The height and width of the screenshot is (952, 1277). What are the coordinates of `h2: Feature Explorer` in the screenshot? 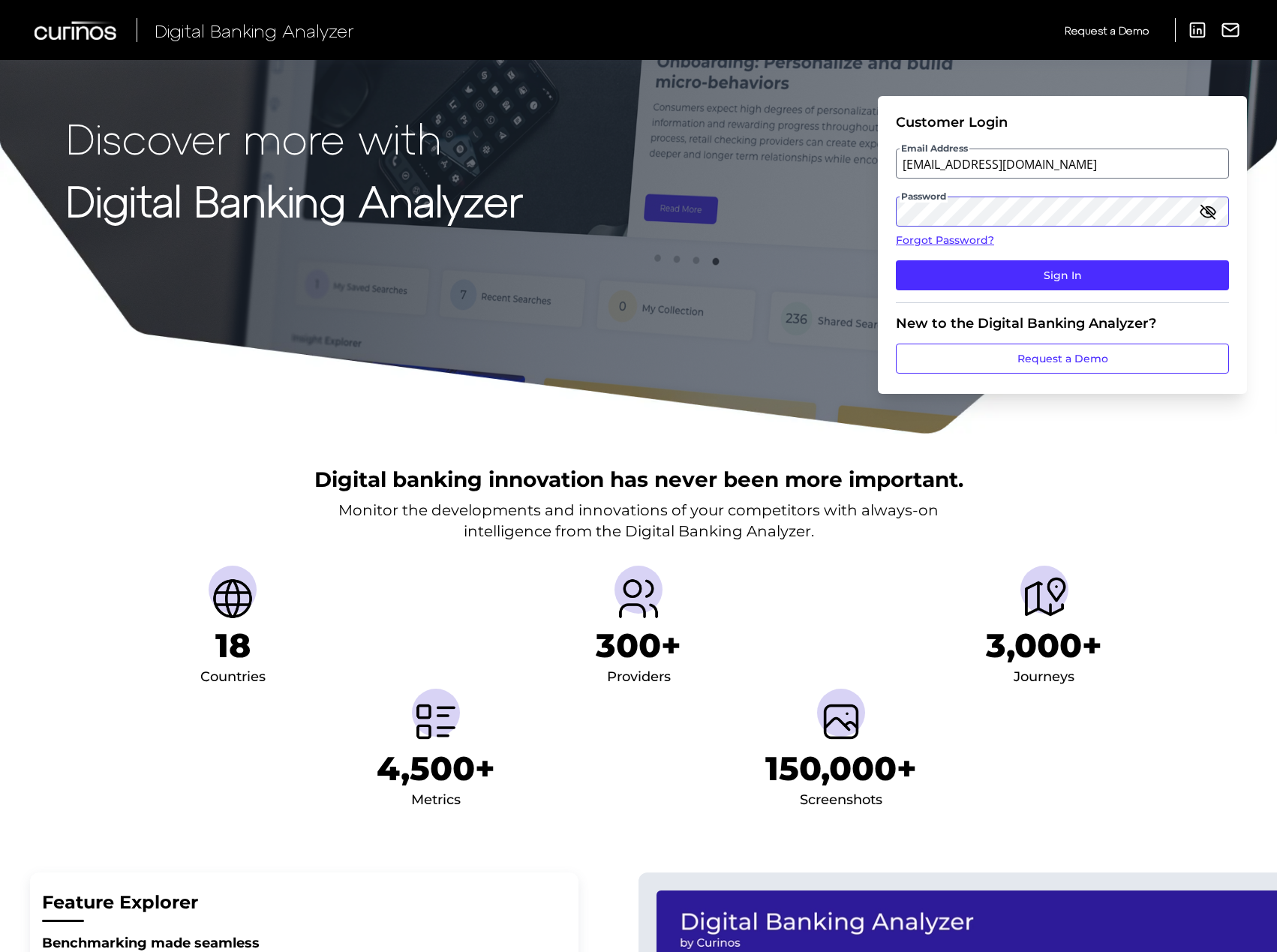 It's located at (304, 903).